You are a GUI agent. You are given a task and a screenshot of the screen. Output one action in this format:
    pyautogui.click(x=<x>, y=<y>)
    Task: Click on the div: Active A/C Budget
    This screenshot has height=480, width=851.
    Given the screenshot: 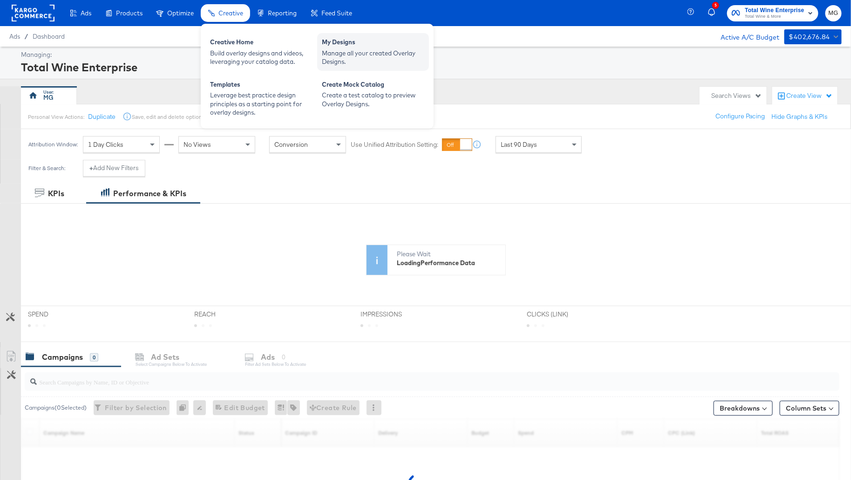 What is the action you would take?
    pyautogui.click(x=745, y=36)
    